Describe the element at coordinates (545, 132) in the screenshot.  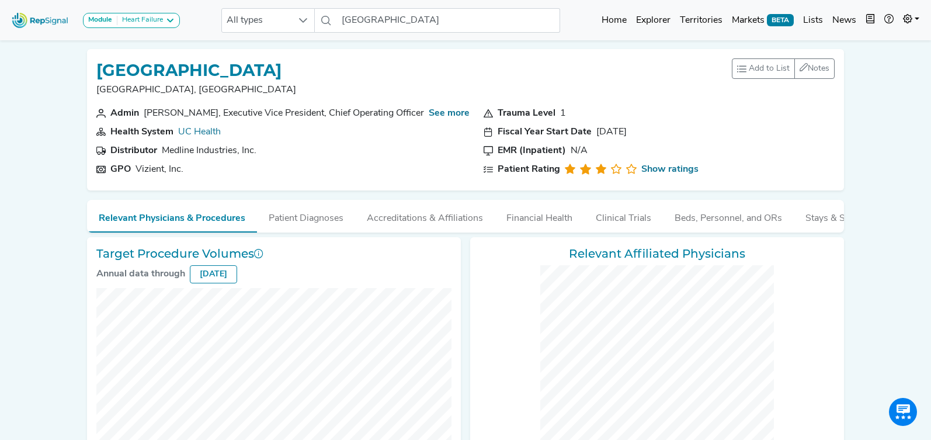
I see `div: Fiscal Year Start Date` at that location.